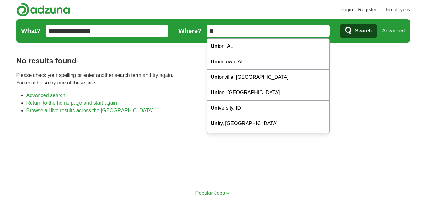 This screenshot has width=426, height=202. I want to click on a: Employers, so click(398, 10).